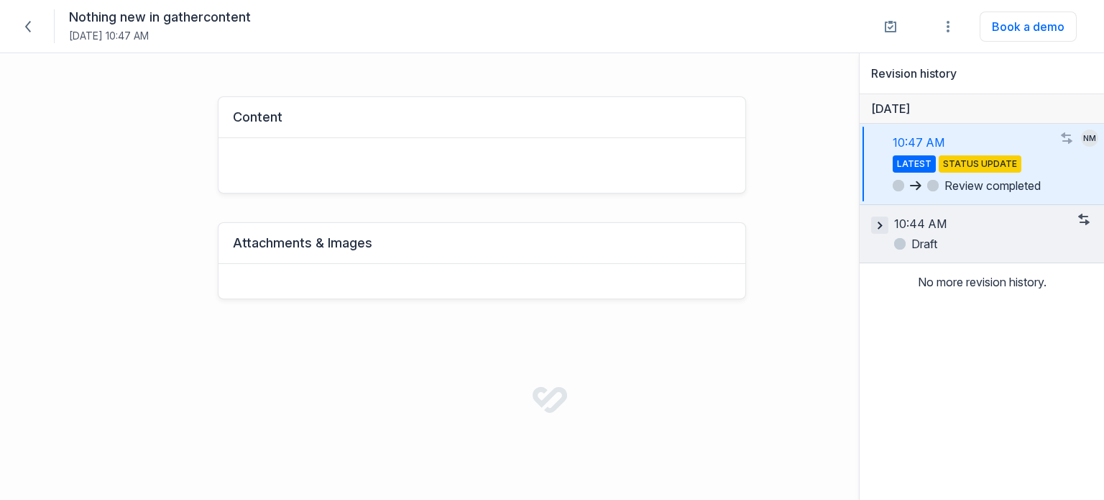 This screenshot has width=1104, height=500. I want to click on span: 10:47 AM, so click(919, 142).